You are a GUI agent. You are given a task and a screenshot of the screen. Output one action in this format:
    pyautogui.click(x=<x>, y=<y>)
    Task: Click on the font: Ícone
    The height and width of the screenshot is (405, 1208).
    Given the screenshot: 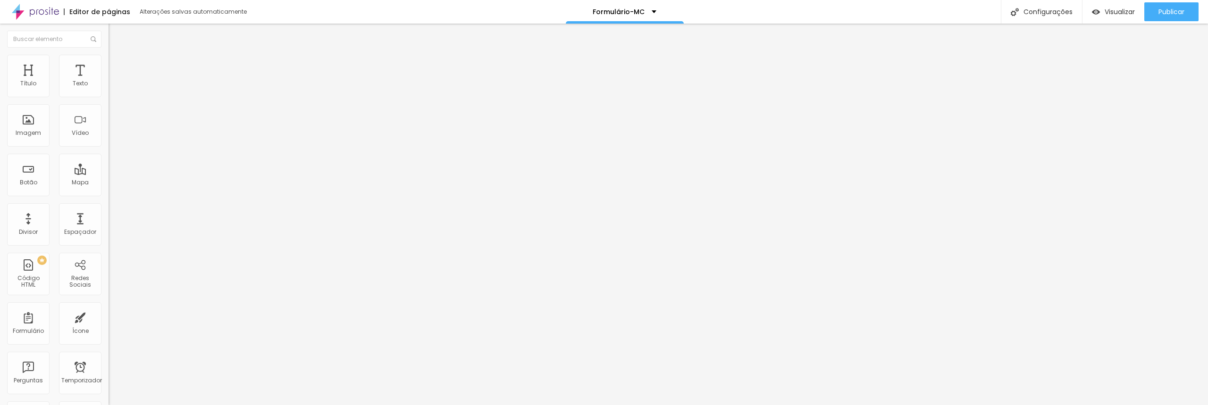 What is the action you would take?
    pyautogui.click(x=80, y=331)
    